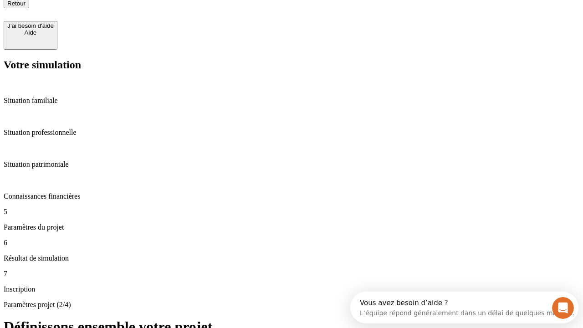 The image size is (583, 328). I want to click on div: Ouvrir le Messenger Intercom, so click(127, 16).